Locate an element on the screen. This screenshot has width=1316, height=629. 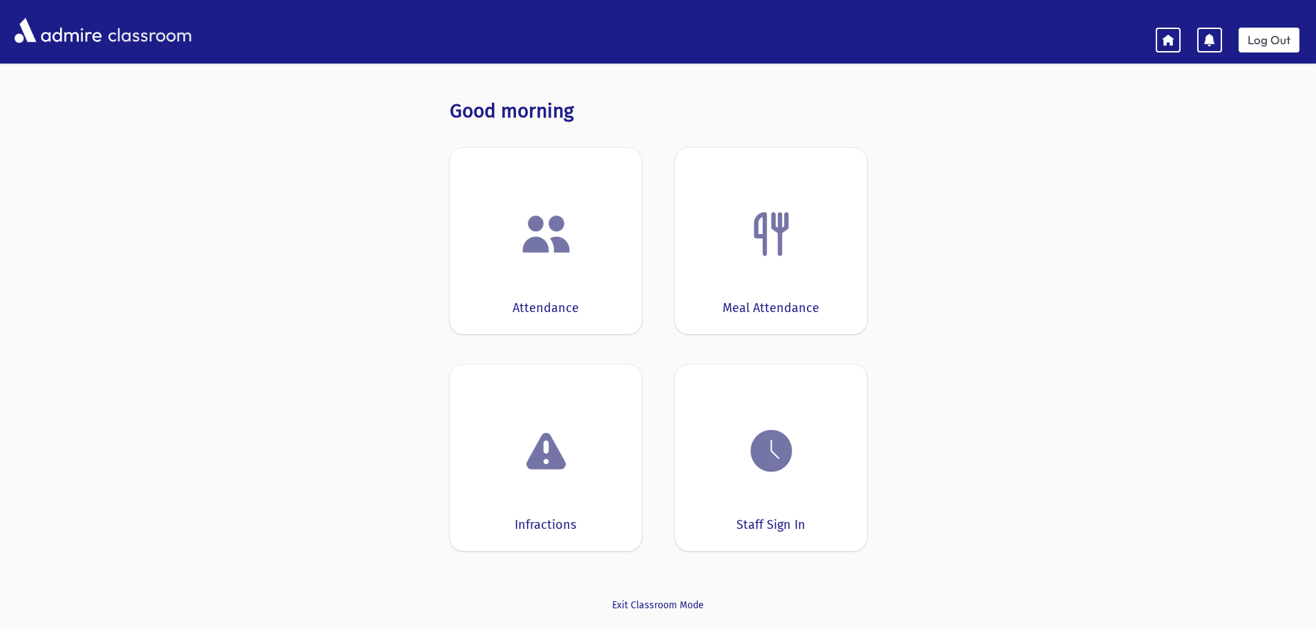
a: Log Out is located at coordinates (1269, 40).